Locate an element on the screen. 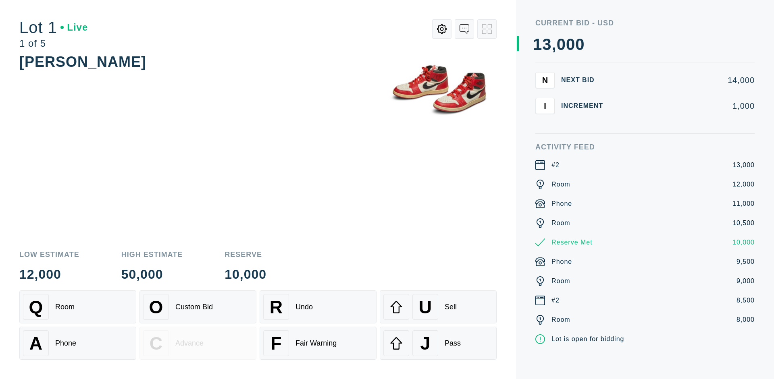 The width and height of the screenshot is (774, 379). div: 11,000 is located at coordinates (744, 204).